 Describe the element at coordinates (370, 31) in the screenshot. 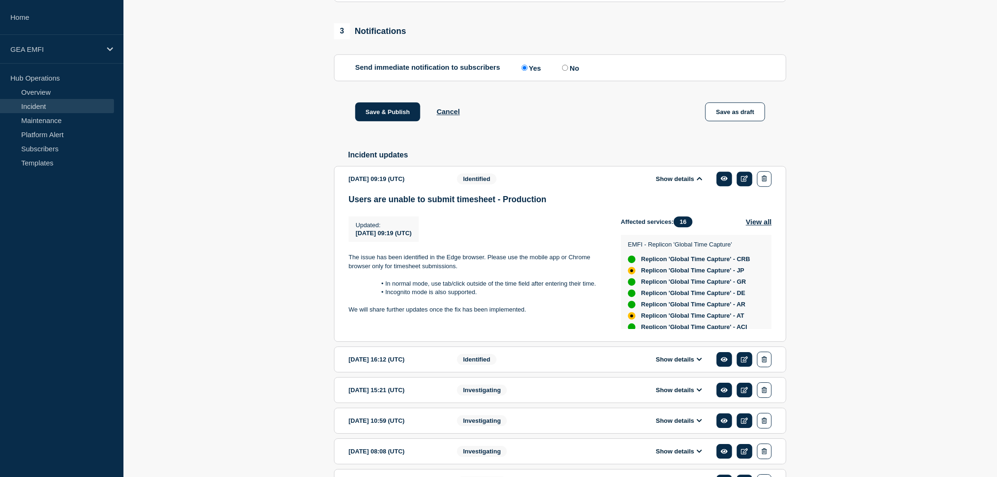

I see `div: Notifications` at that location.